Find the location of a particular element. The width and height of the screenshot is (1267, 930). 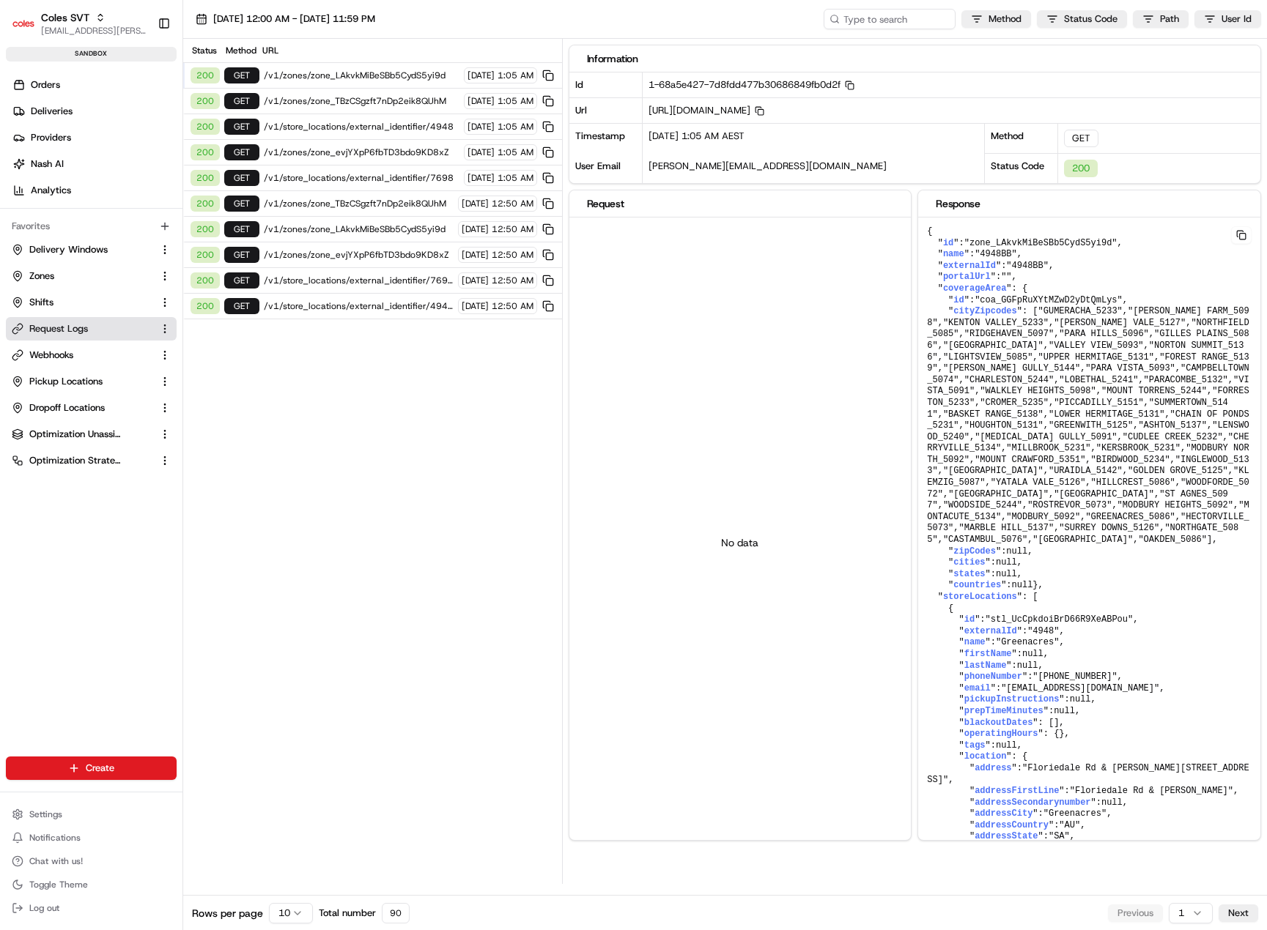

span: Rows per page is located at coordinates (227, 914).